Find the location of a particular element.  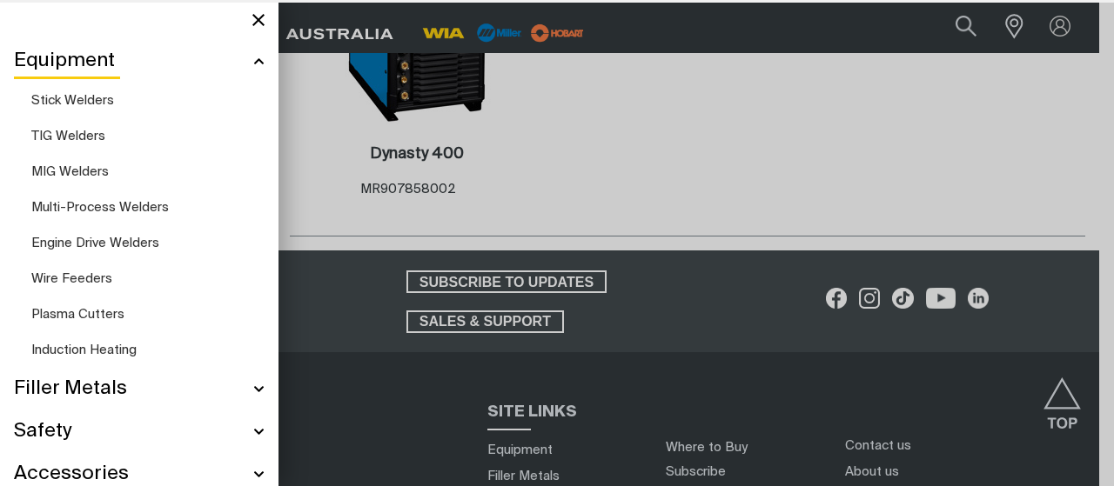

span: Plasma Cutters is located at coordinates (77, 314).